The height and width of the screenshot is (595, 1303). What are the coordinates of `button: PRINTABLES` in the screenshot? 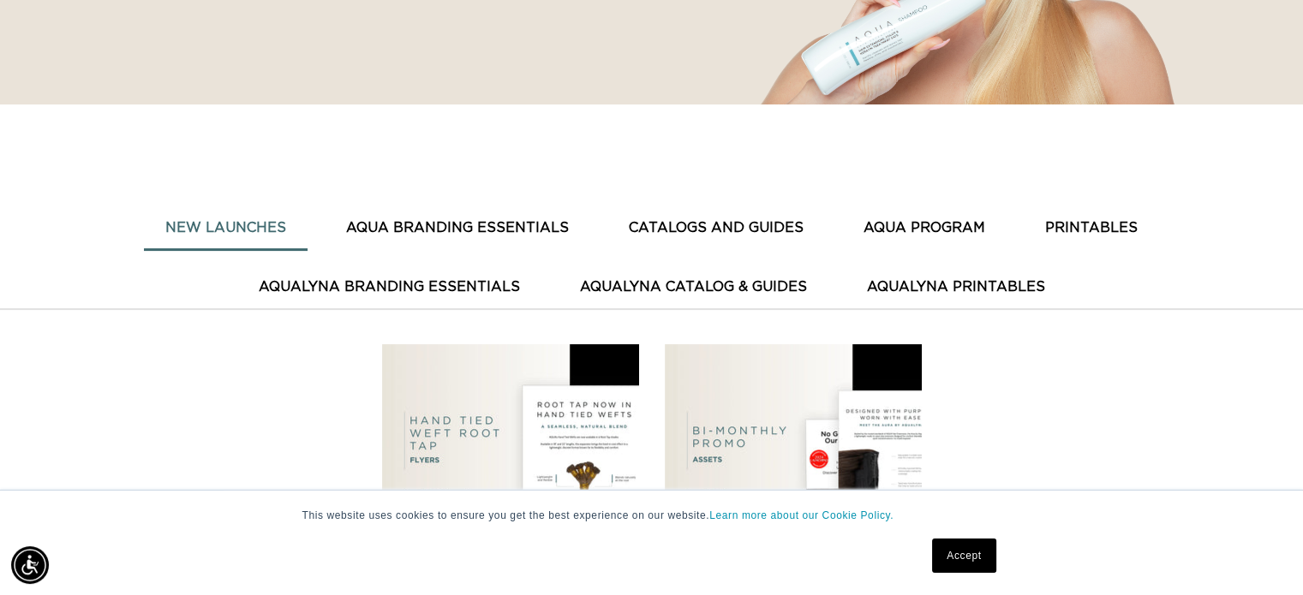 It's located at (1091, 228).